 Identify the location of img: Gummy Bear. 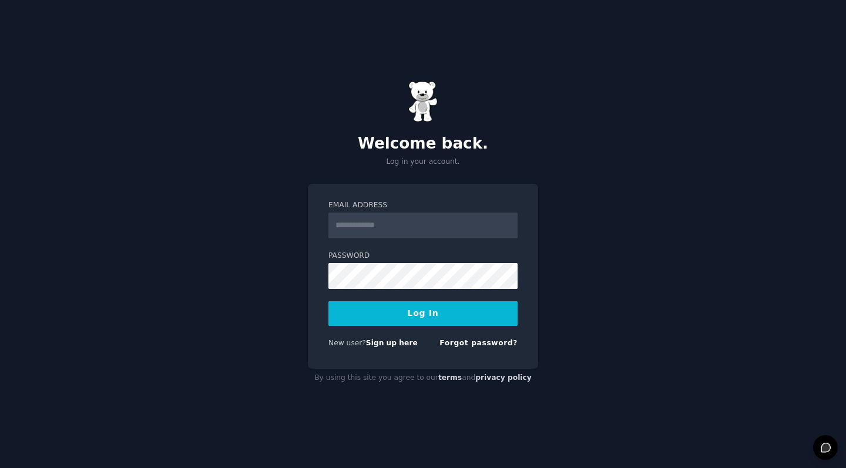
(423, 102).